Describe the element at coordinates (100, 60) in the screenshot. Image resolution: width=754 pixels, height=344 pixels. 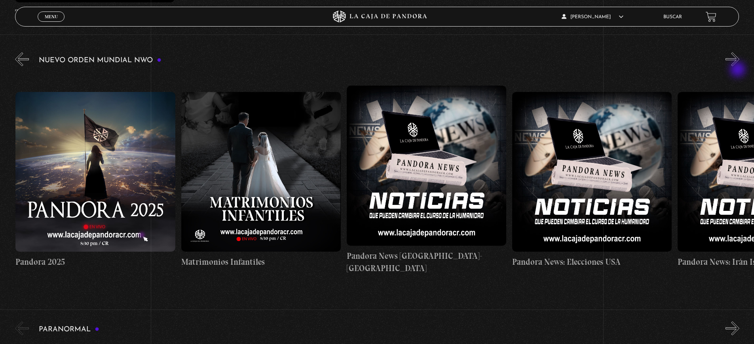
I see `h3: Nuevo Orden Mundial NWO` at that location.